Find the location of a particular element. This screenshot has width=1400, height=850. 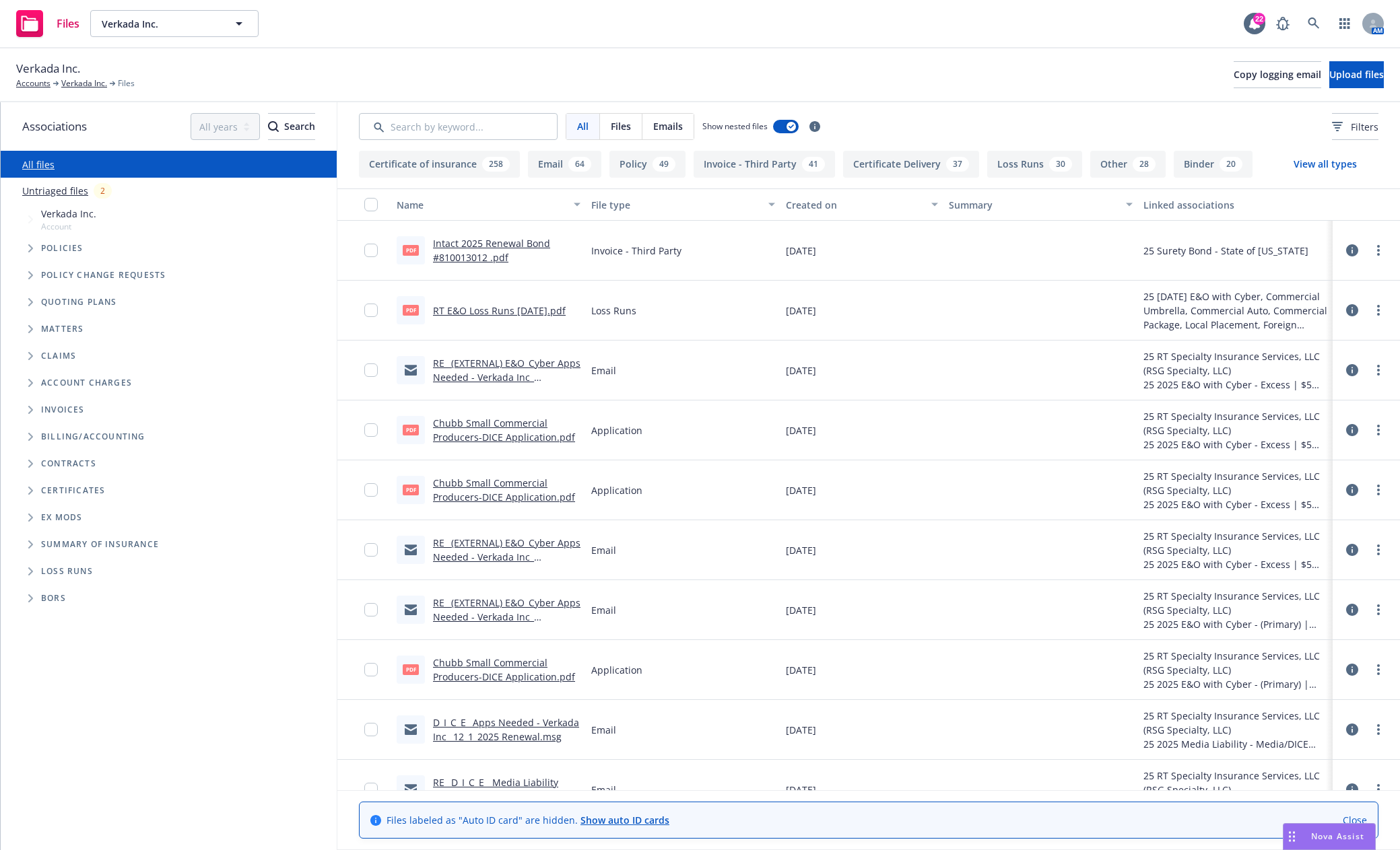

div: Tree Example is located at coordinates (168, 313).